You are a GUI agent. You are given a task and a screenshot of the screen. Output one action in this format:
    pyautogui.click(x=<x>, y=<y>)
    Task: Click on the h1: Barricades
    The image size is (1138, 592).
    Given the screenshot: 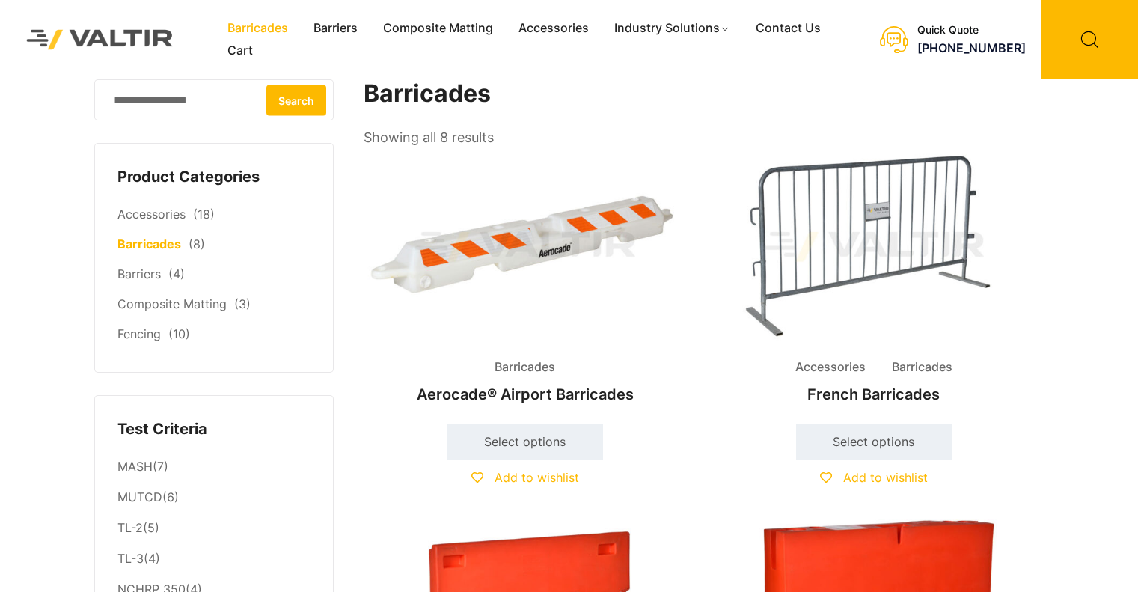 What is the action you would take?
    pyautogui.click(x=700, y=94)
    